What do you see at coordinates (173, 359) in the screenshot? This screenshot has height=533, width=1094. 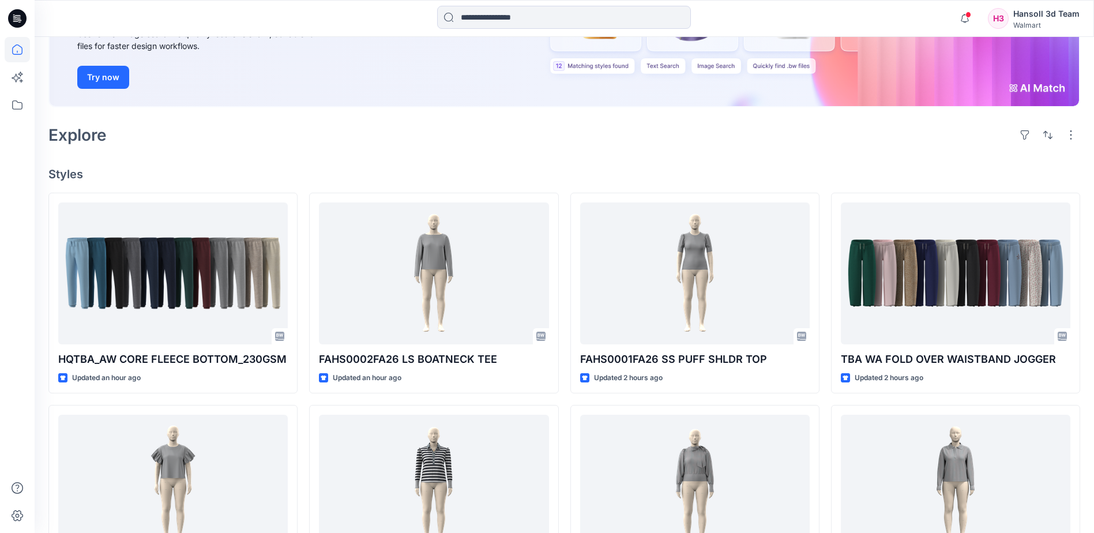 I see `p: HQTBA_AW CORE FLEECE BOTTOM_230GSM` at bounding box center [173, 359].